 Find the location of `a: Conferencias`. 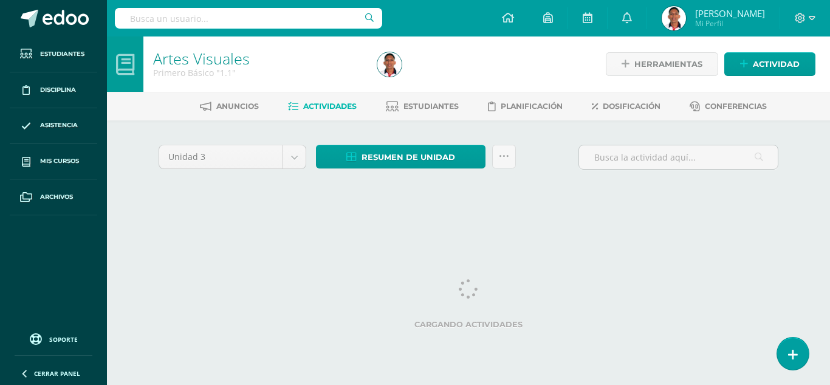

a: Conferencias is located at coordinates (728, 106).